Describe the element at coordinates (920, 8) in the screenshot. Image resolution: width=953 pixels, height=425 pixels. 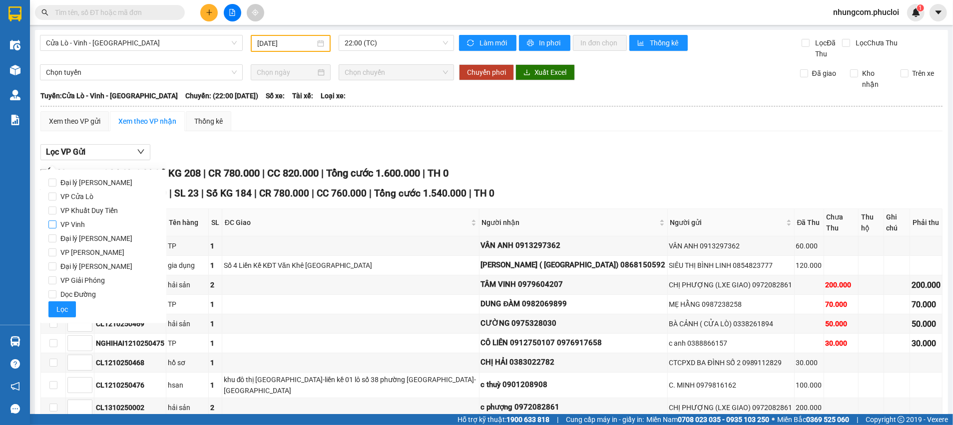
I see `sup: 1` at that location.